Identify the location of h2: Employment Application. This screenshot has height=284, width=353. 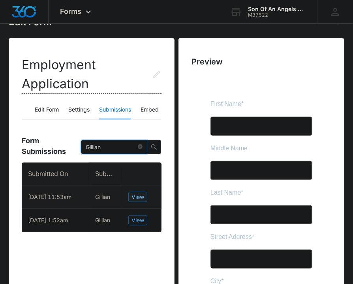
(92, 74).